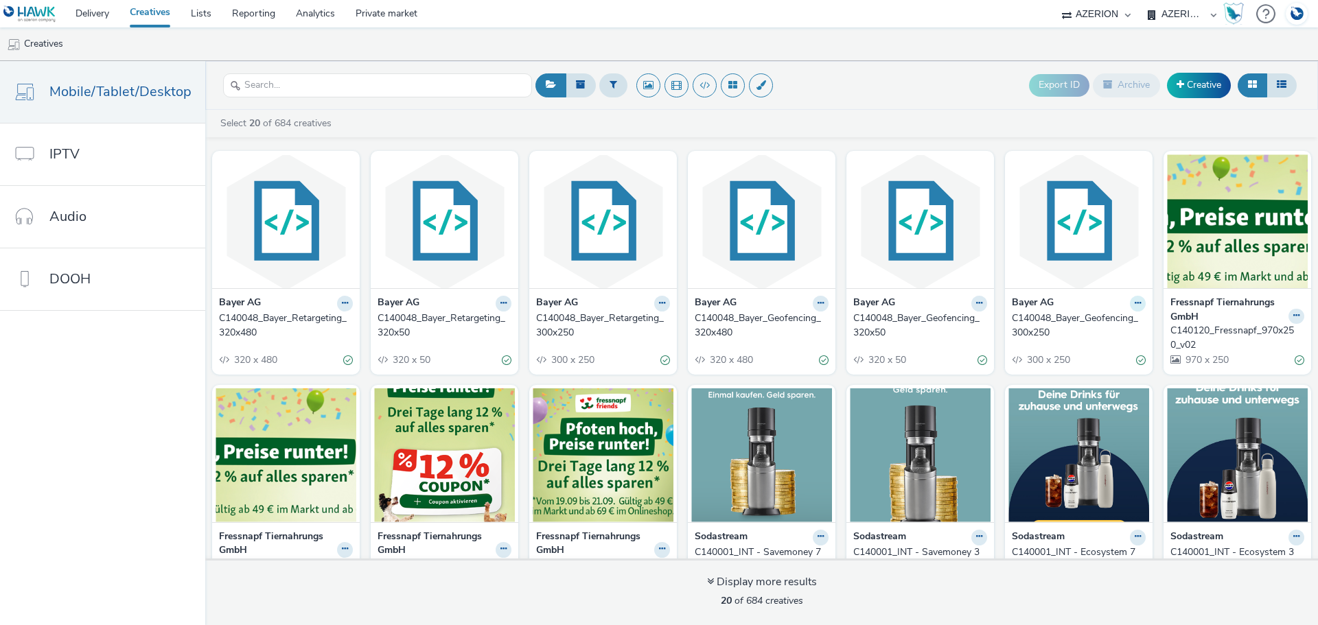 This screenshot has width=1318, height=625. Describe the element at coordinates (1237, 338) in the screenshot. I see `a: C140120_Fressnapf_970x250_v02` at that location.